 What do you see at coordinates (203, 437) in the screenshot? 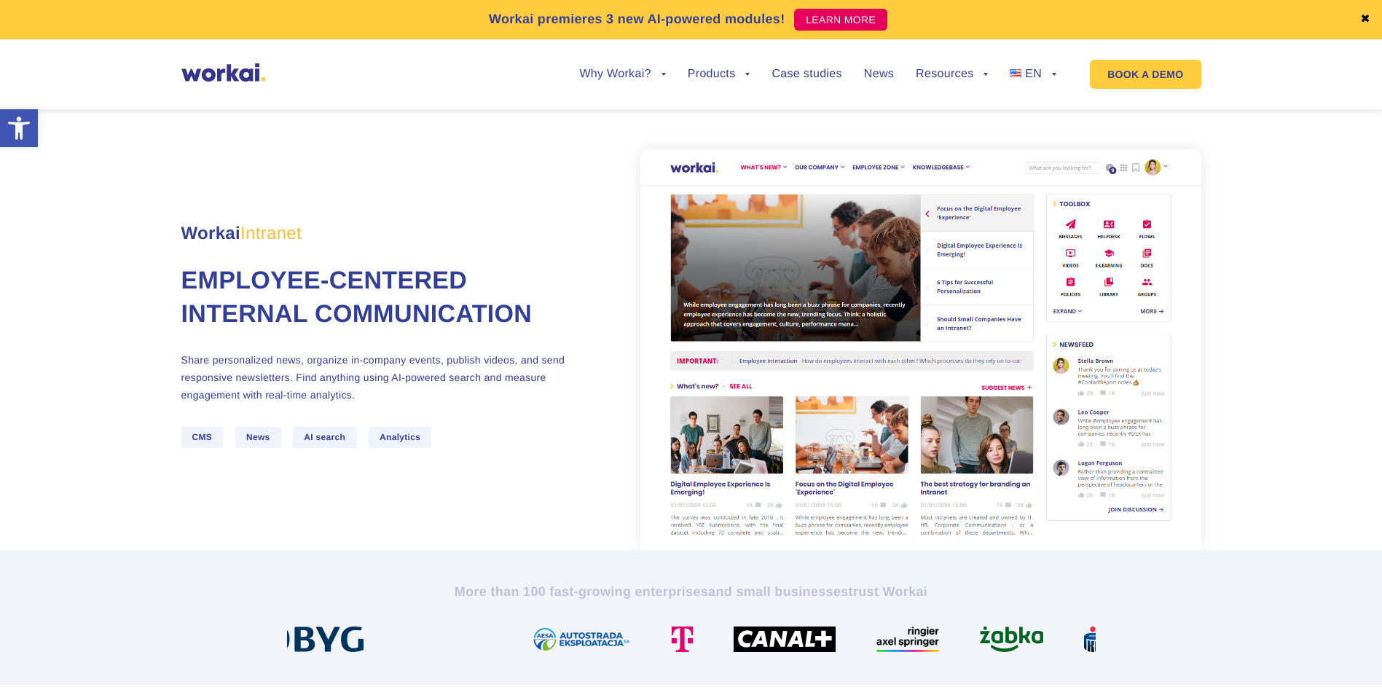
I see `span: CMS` at bounding box center [203, 437].